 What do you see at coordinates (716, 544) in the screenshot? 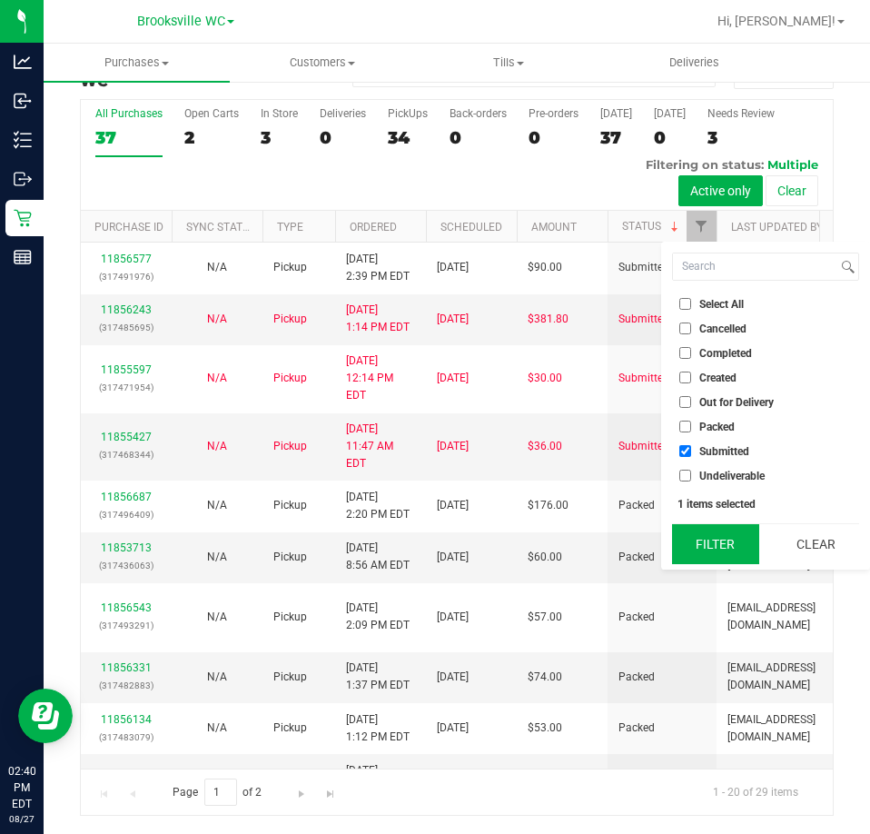
I see `button: Filter` at bounding box center [716, 544].